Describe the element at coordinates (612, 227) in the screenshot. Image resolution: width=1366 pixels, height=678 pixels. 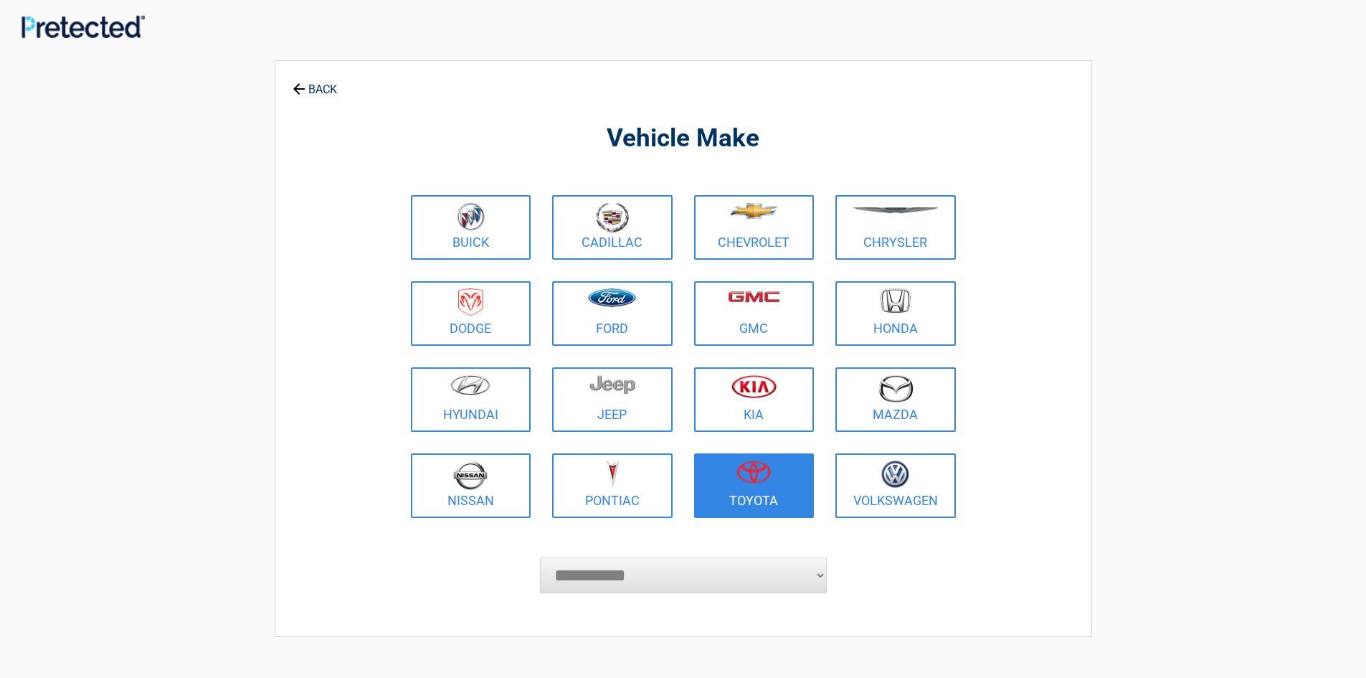
I see `a: Cadillac` at that location.